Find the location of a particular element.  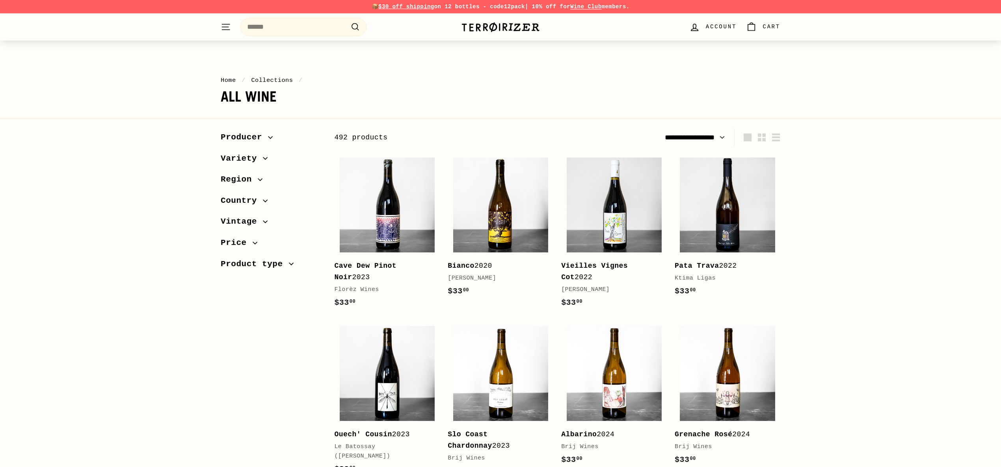

span: $30 off shipping is located at coordinates (406, 7).